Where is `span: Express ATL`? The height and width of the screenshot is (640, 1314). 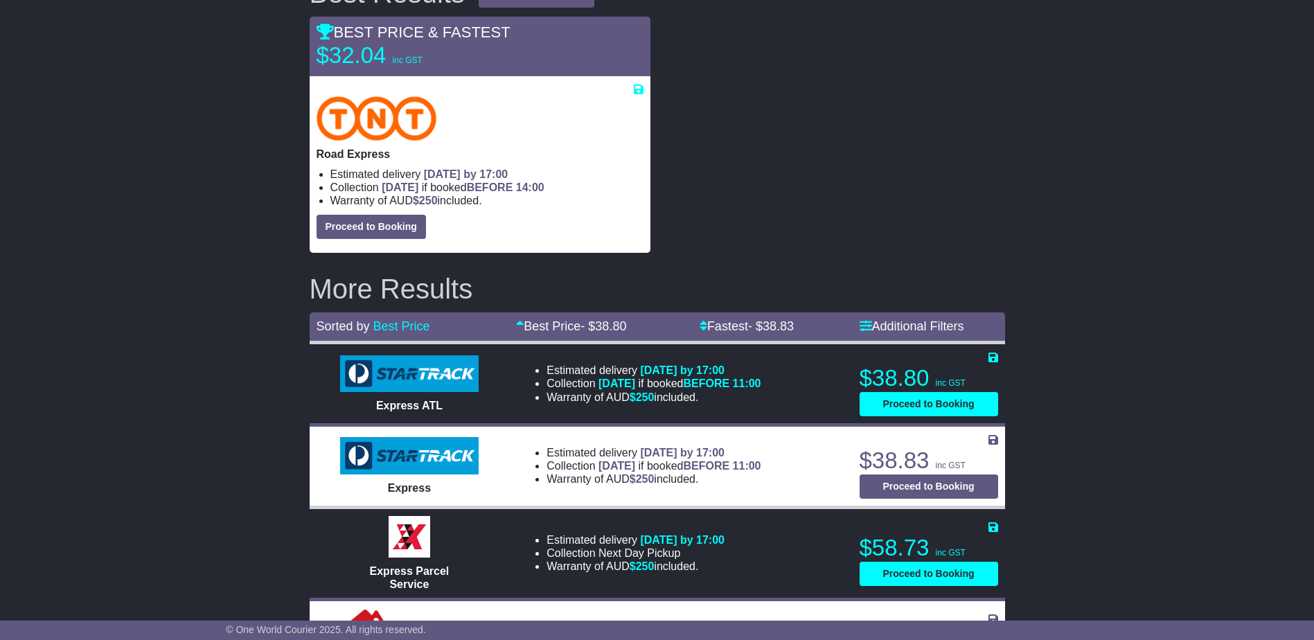
span: Express ATL is located at coordinates (409, 405).